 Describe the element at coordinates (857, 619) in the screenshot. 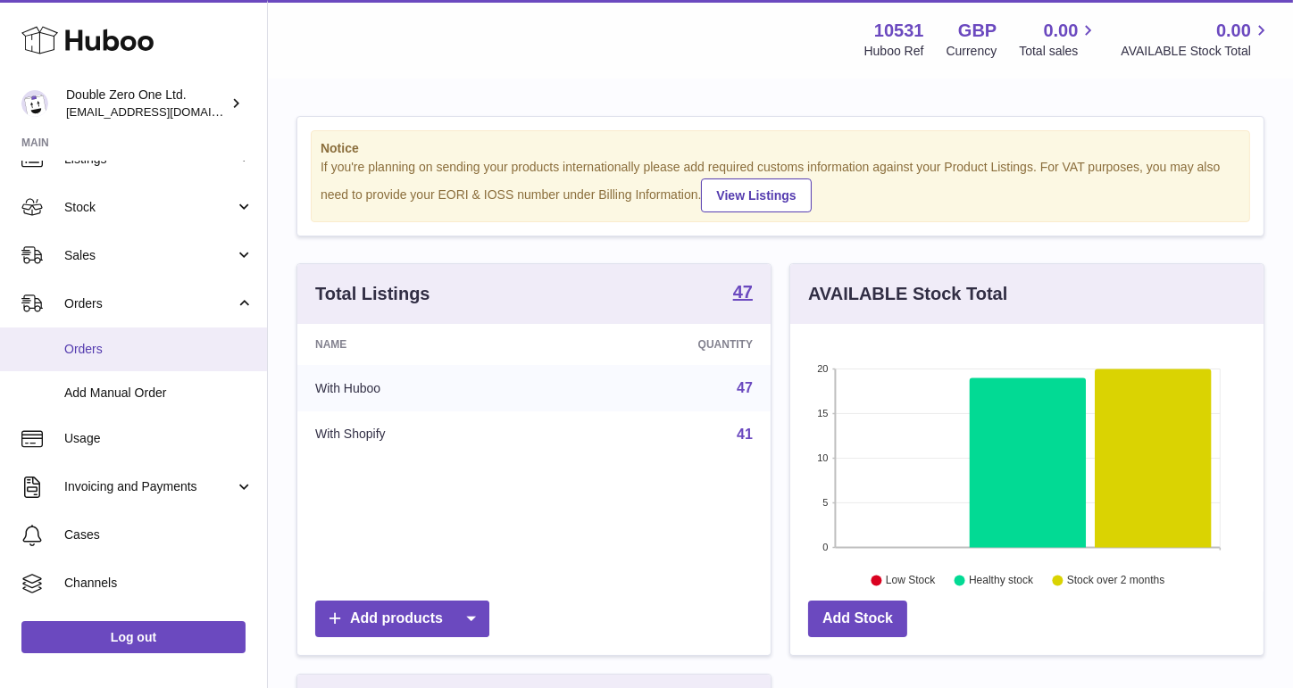

I see `a: Add Stock` at that location.